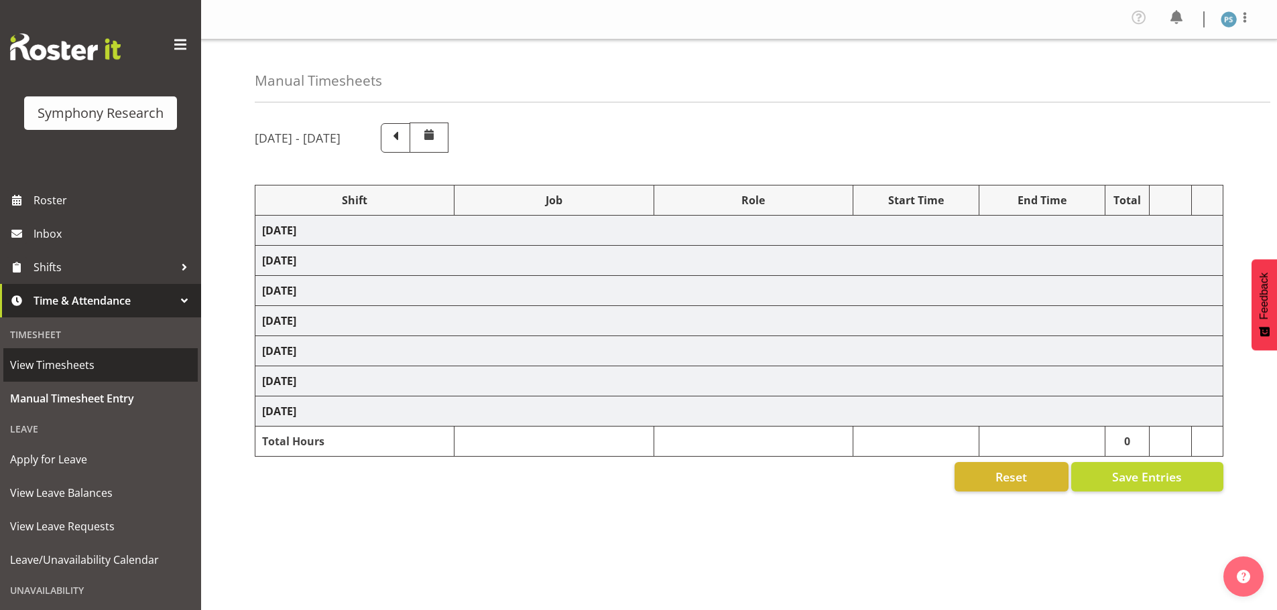 The height and width of the screenshot is (610, 1277). Describe the element at coordinates (1147, 477) in the screenshot. I see `span: Save Entries` at that location.